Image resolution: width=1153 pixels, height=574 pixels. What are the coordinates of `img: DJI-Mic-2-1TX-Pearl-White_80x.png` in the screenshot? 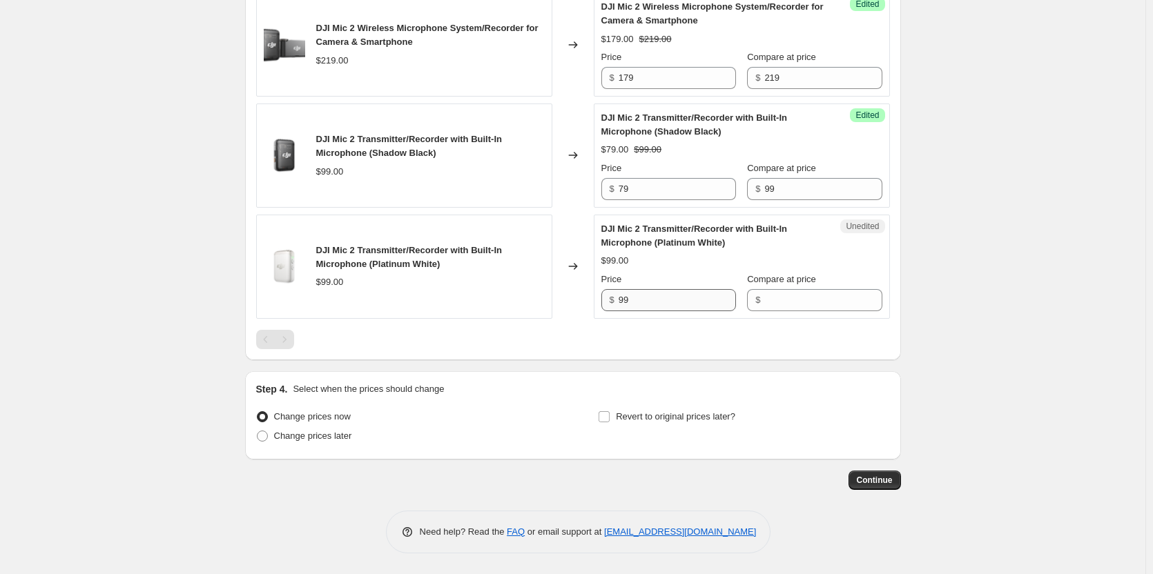 It's located at (284, 266).